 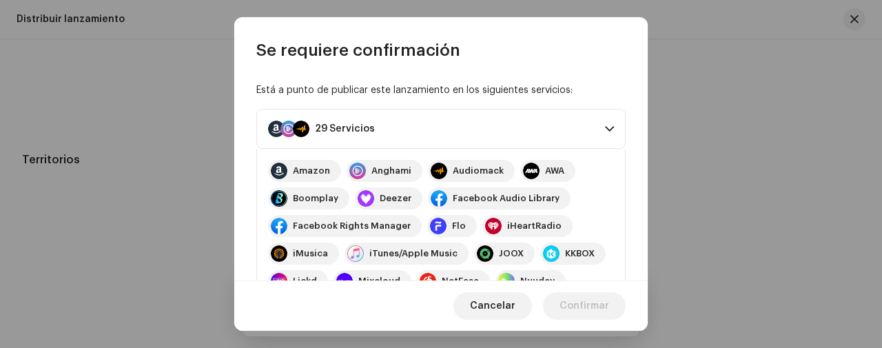 What do you see at coordinates (311, 171) in the screenshot?
I see `div: Amazon` at bounding box center [311, 171].